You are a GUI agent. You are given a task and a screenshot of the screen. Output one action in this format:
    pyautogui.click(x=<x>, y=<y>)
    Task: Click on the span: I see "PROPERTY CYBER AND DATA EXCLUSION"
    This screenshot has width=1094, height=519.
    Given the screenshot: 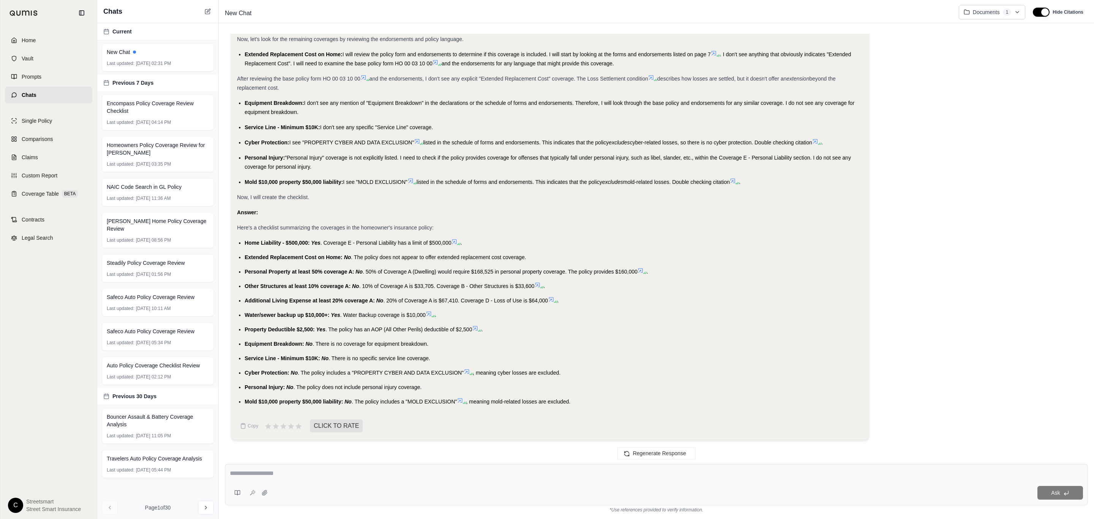 What is the action you would take?
    pyautogui.click(x=351, y=142)
    